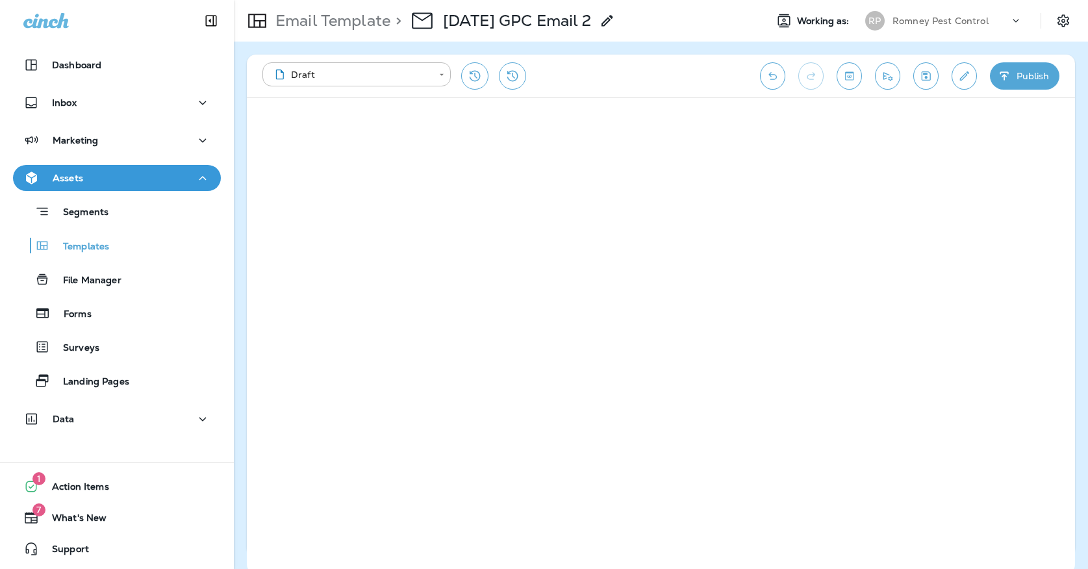 The height and width of the screenshot is (569, 1088). I want to click on button: Templates, so click(117, 246).